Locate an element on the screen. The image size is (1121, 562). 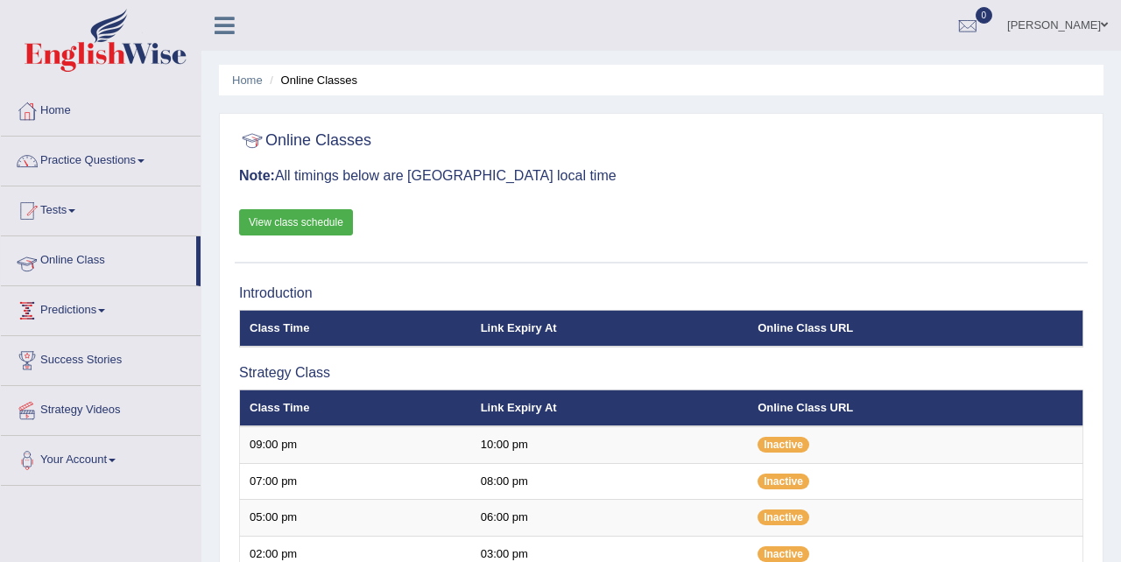
a: Practice Questions is located at coordinates (101, 159).